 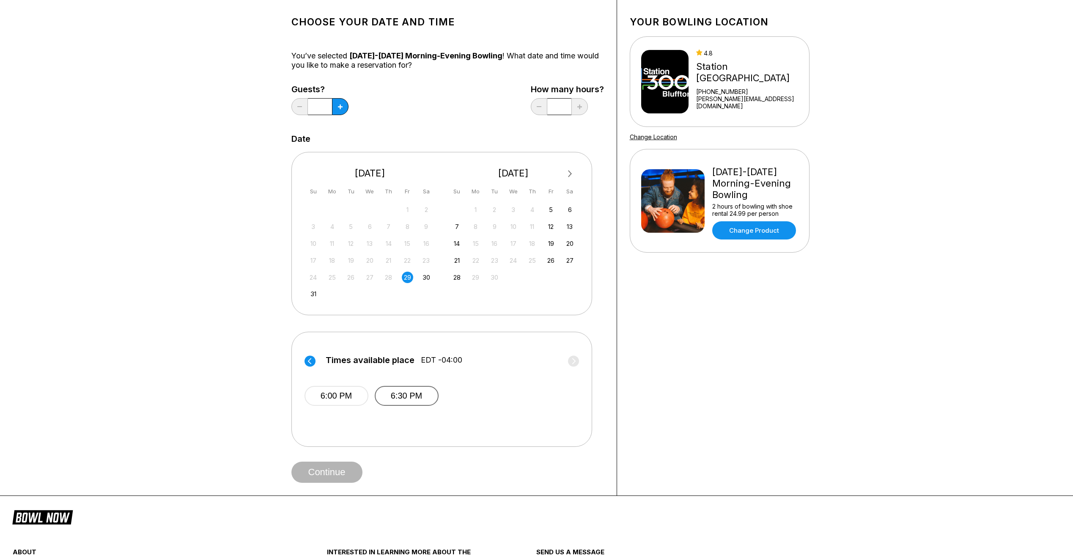 What do you see at coordinates (370, 226) in the screenshot?
I see `div: Not available Wednesday, August 6th, 2025` at bounding box center [370, 226].